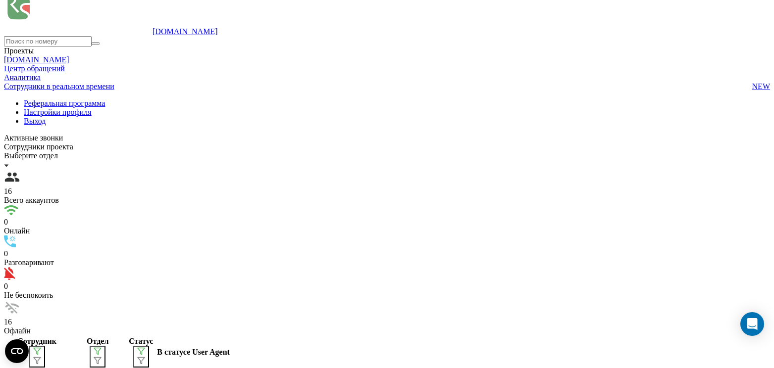 This screenshot has width=774, height=368. I want to click on div: Open Intercom Messenger, so click(752, 324).